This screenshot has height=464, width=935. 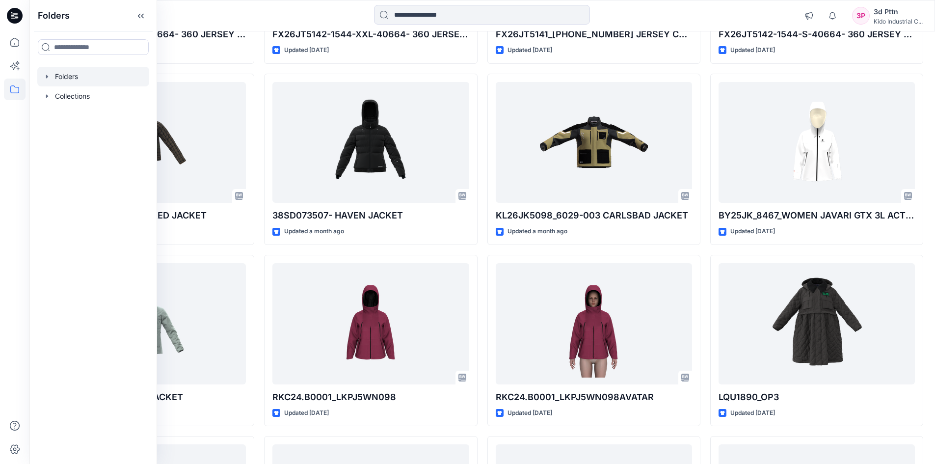 I want to click on p: RKC24.B0001_LKPJ5WN098AVATAR, so click(x=594, y=397).